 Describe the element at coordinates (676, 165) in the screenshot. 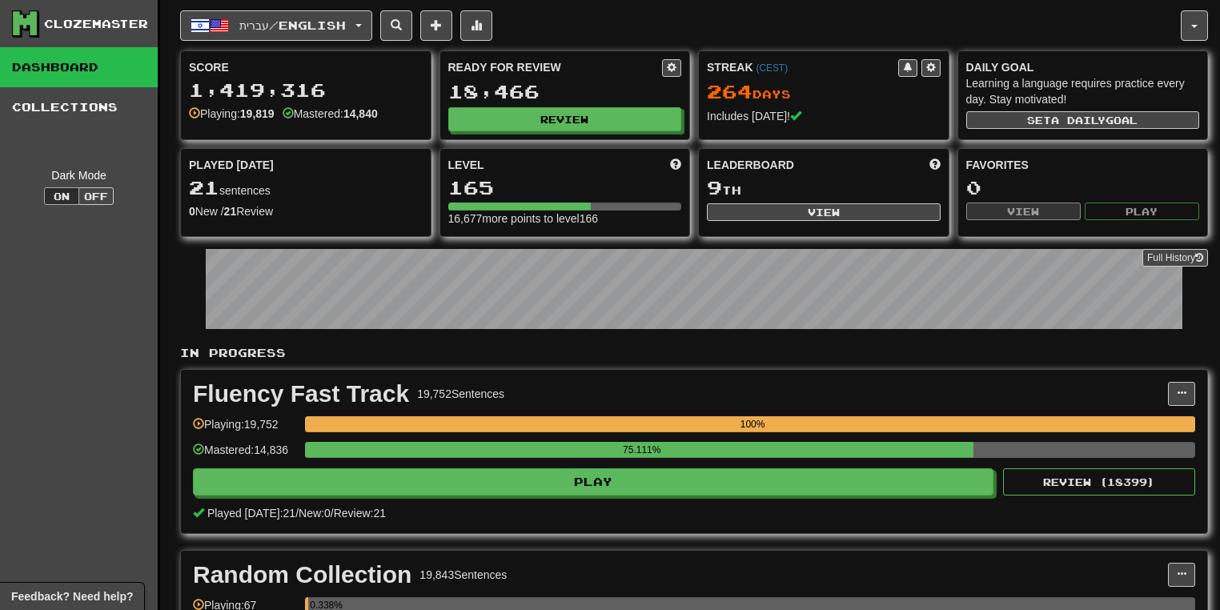

I see `span: Score more points to level up` at that location.